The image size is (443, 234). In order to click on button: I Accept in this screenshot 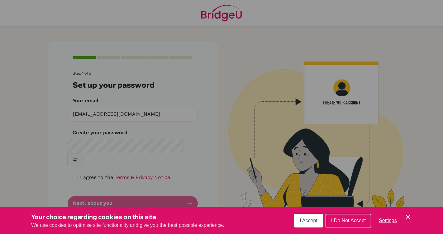, I will do `click(308, 221)`.